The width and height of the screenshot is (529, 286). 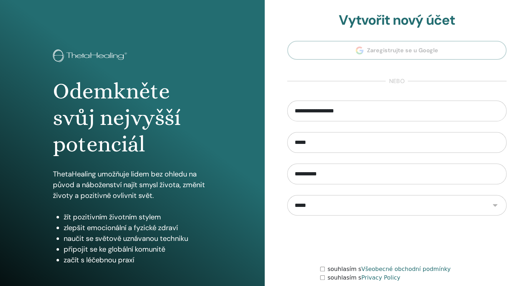 I want to click on span: nebo, so click(x=397, y=81).